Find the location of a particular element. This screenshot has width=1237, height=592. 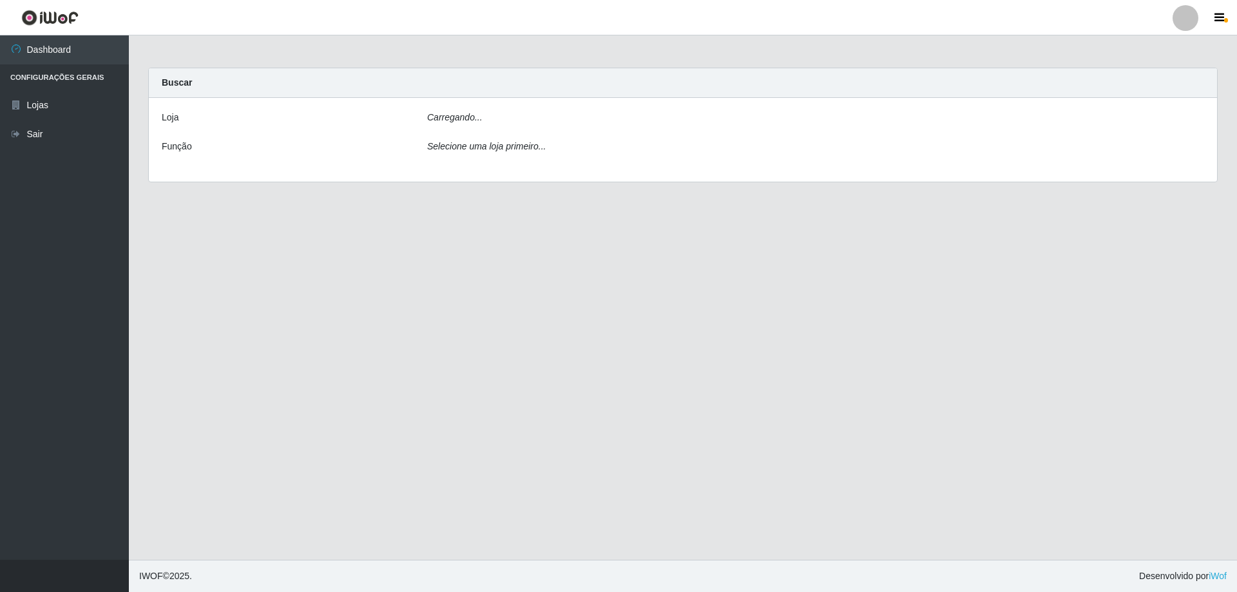

span: Desenvolvido por is located at coordinates (1183, 576).